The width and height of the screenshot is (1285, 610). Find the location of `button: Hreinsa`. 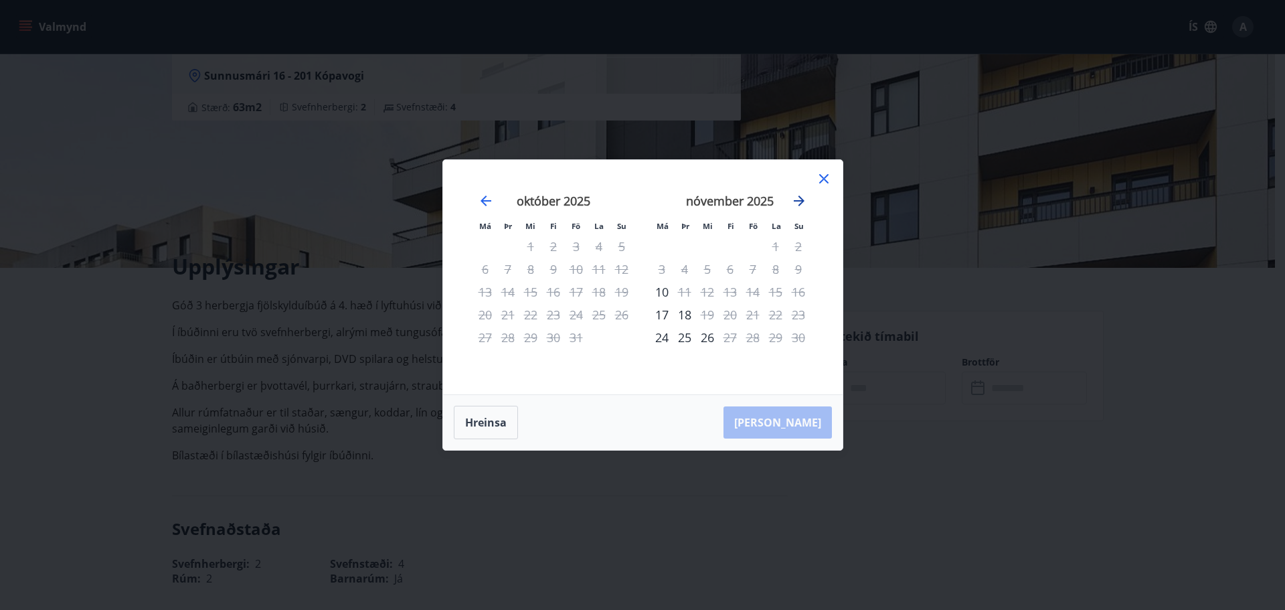

button: Hreinsa is located at coordinates (486, 422).